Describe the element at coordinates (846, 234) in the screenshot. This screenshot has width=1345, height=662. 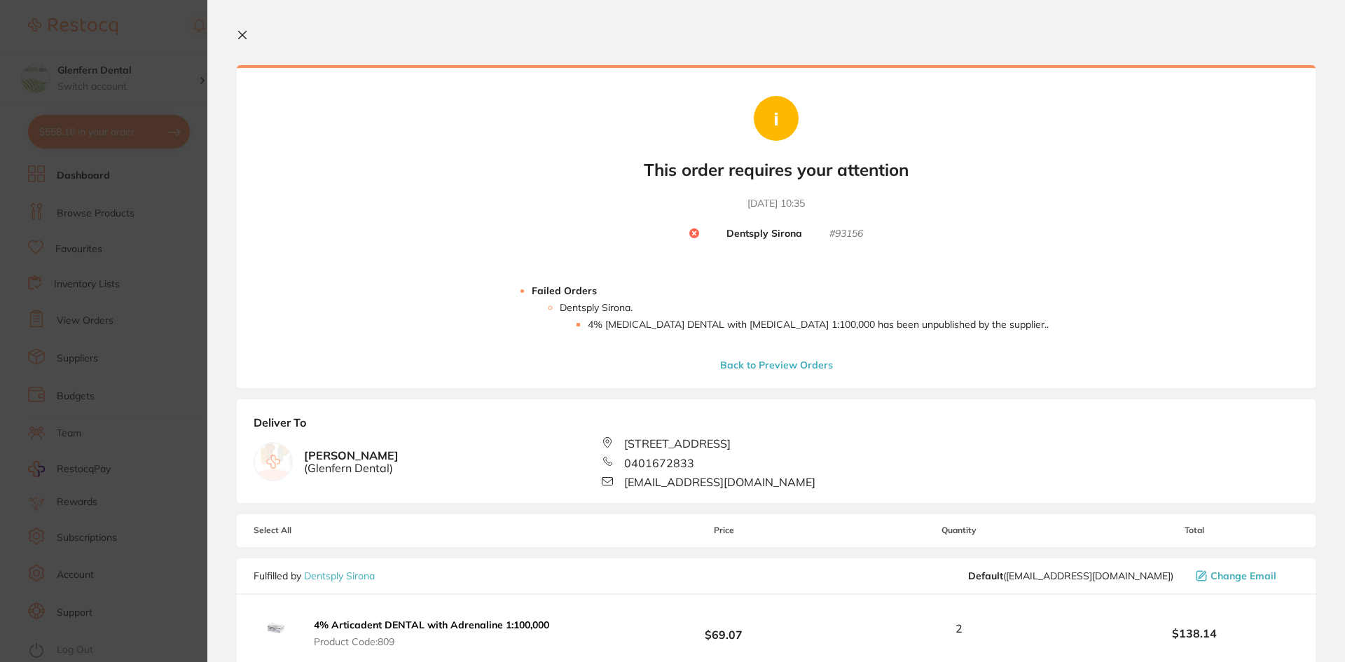
I see `small: # 93156` at that location.